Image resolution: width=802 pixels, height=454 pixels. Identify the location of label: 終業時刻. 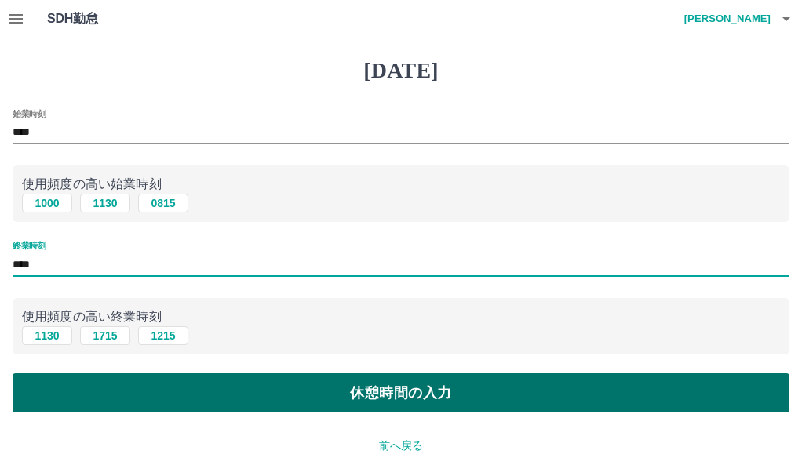
(29, 246).